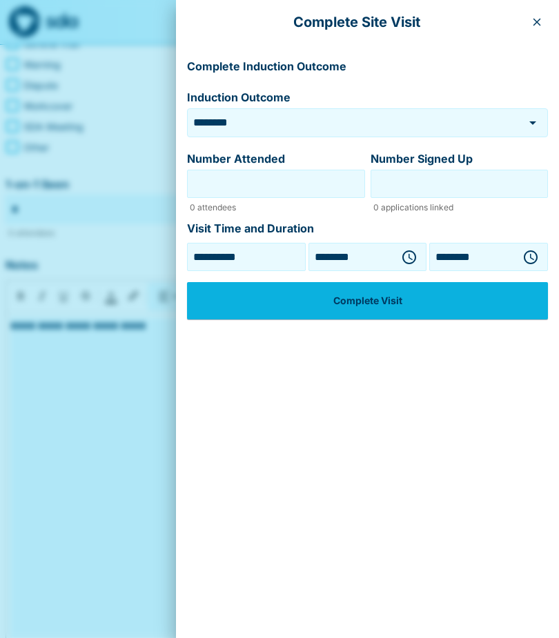  Describe the element at coordinates (250, 229) in the screenshot. I see `p: Visit Time and Duration` at that location.